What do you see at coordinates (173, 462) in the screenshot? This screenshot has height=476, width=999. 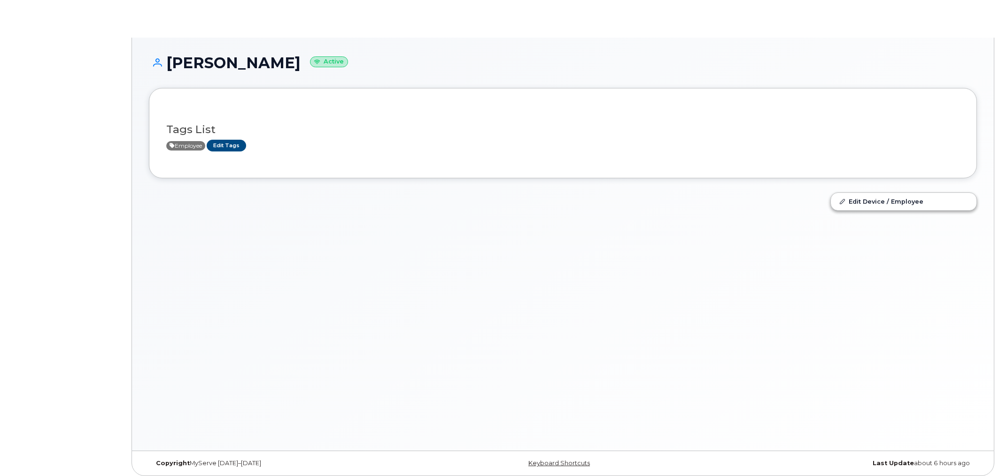 I see `strong: Copyright` at bounding box center [173, 462].